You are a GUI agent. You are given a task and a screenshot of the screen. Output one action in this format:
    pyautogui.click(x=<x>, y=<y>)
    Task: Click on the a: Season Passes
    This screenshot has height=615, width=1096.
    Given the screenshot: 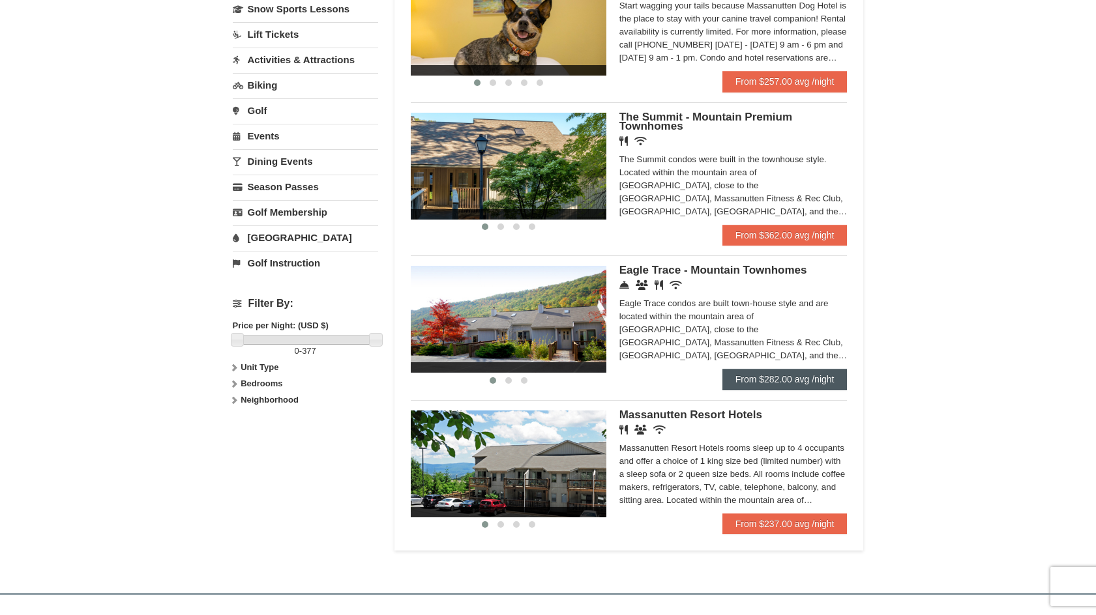 What is the action you would take?
    pyautogui.click(x=305, y=186)
    